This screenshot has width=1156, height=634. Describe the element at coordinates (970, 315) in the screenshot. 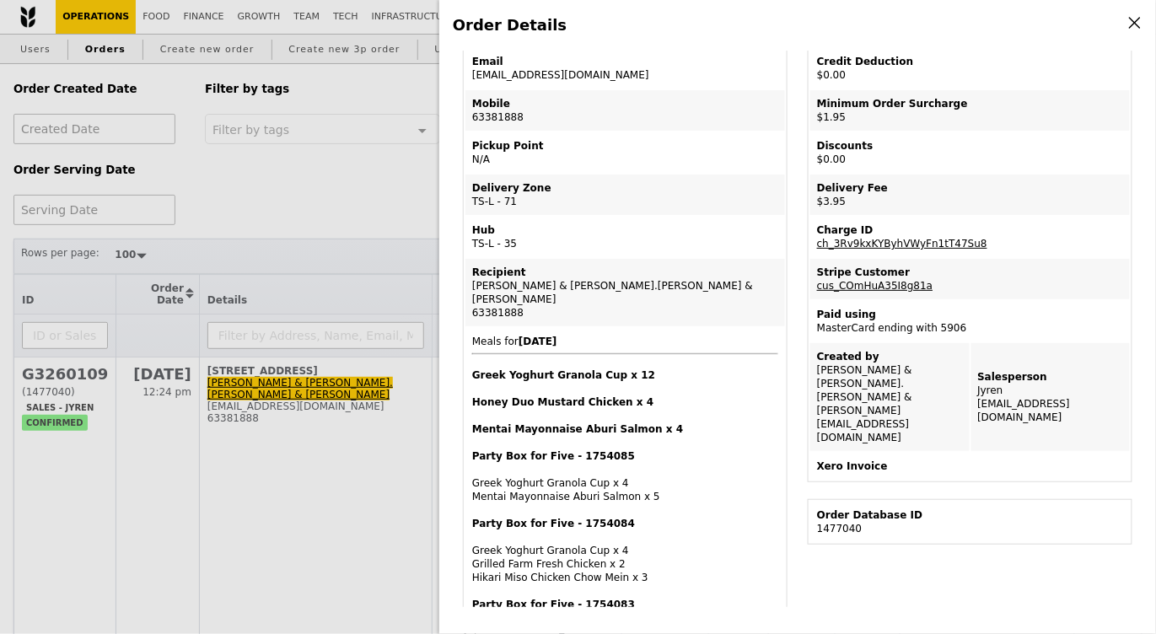

I see `div: Paid using` at that location.